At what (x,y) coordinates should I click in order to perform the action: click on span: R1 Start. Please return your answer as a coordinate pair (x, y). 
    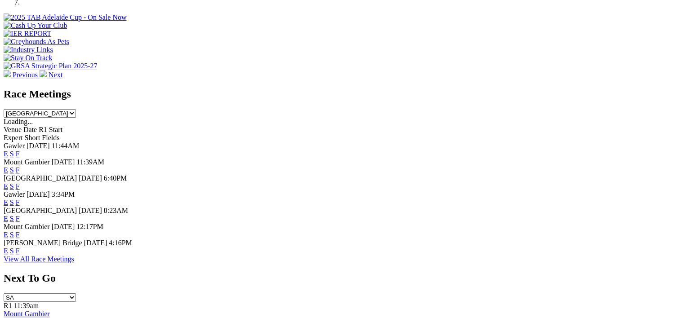
    Looking at the image, I should click on (50, 129).